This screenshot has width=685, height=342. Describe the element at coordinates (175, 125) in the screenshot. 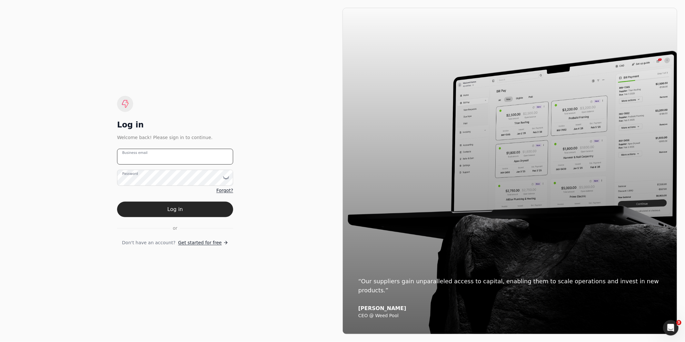

I see `div: Log in` at that location.